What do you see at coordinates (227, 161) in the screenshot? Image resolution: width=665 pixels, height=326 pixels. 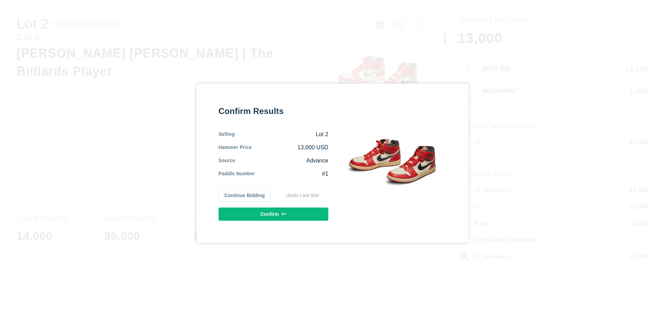 I see `div: Source` at bounding box center [227, 161].